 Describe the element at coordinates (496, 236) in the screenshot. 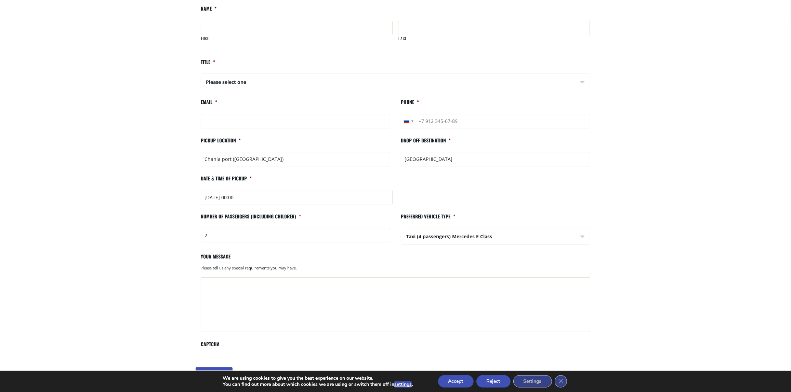

I see `span: Taxi (4 passengers) Mercedes E Class` at that location.